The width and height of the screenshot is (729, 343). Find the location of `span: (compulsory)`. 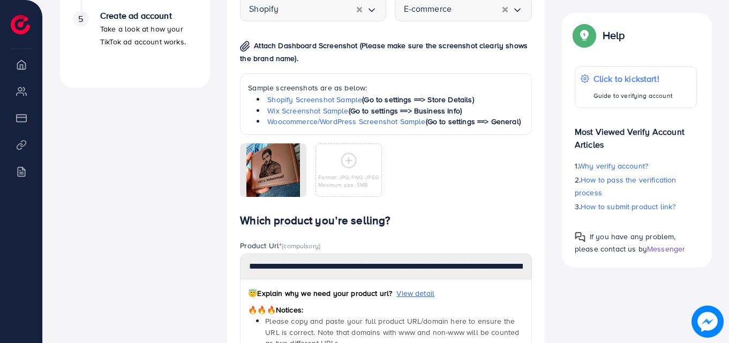

span: (compulsory) is located at coordinates (301, 246).